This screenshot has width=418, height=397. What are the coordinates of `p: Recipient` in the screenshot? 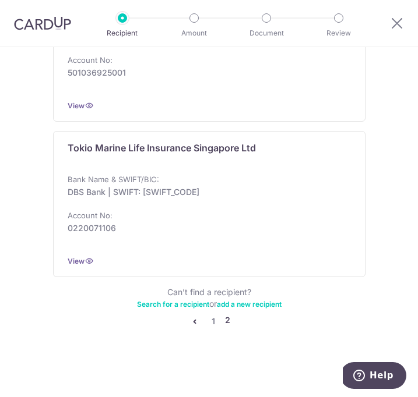 It's located at (122, 33).